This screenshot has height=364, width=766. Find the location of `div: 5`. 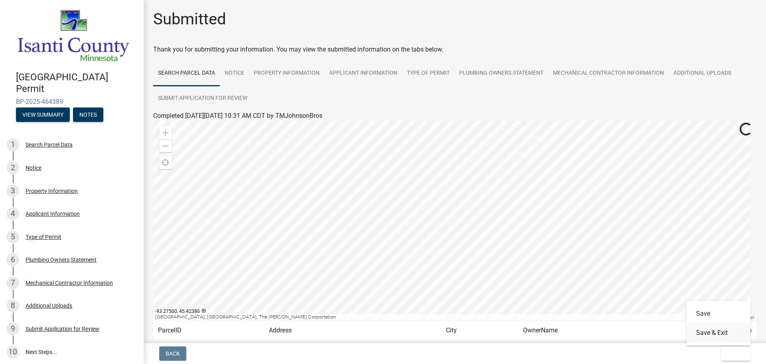

div: 5 is located at coordinates (13, 237).